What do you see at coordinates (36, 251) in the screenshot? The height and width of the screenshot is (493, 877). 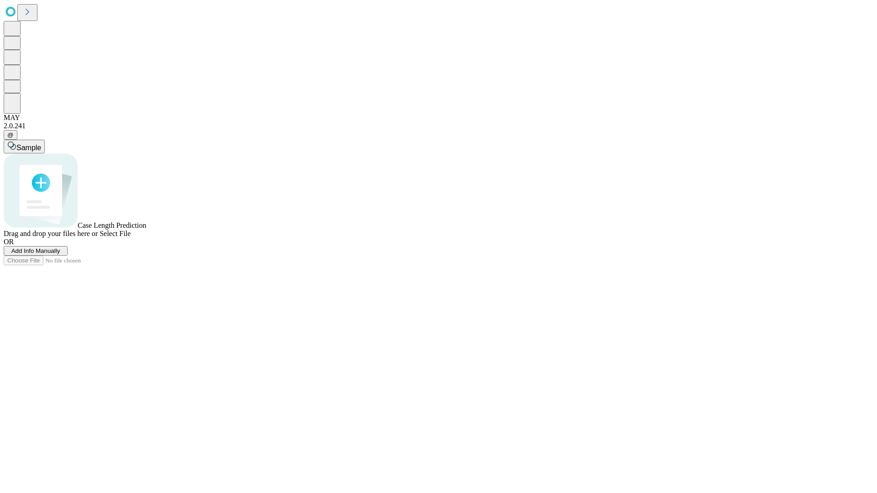 I see `span: Add Info Manually` at bounding box center [36, 251].